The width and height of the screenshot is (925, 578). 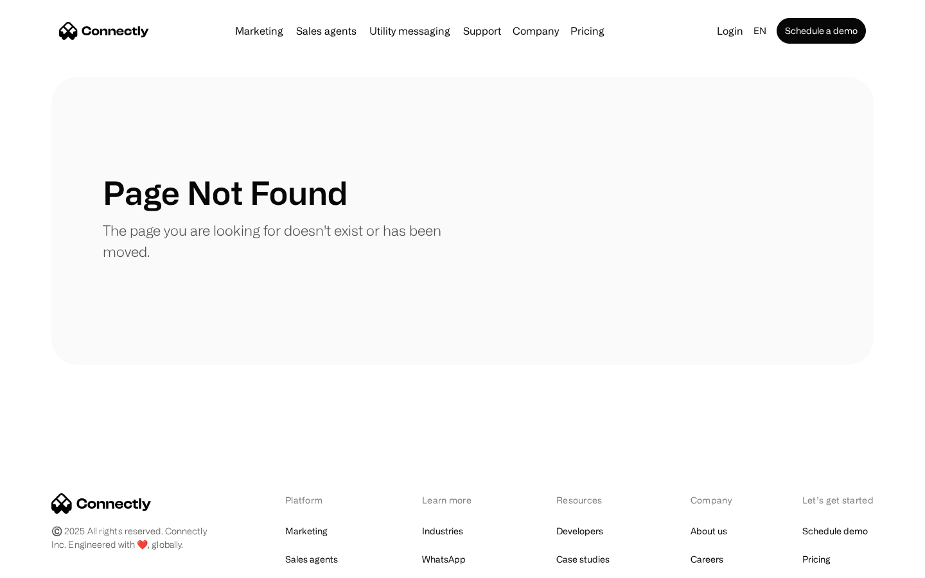 What do you see at coordinates (583, 560) in the screenshot?
I see `a: Case studies` at bounding box center [583, 560].